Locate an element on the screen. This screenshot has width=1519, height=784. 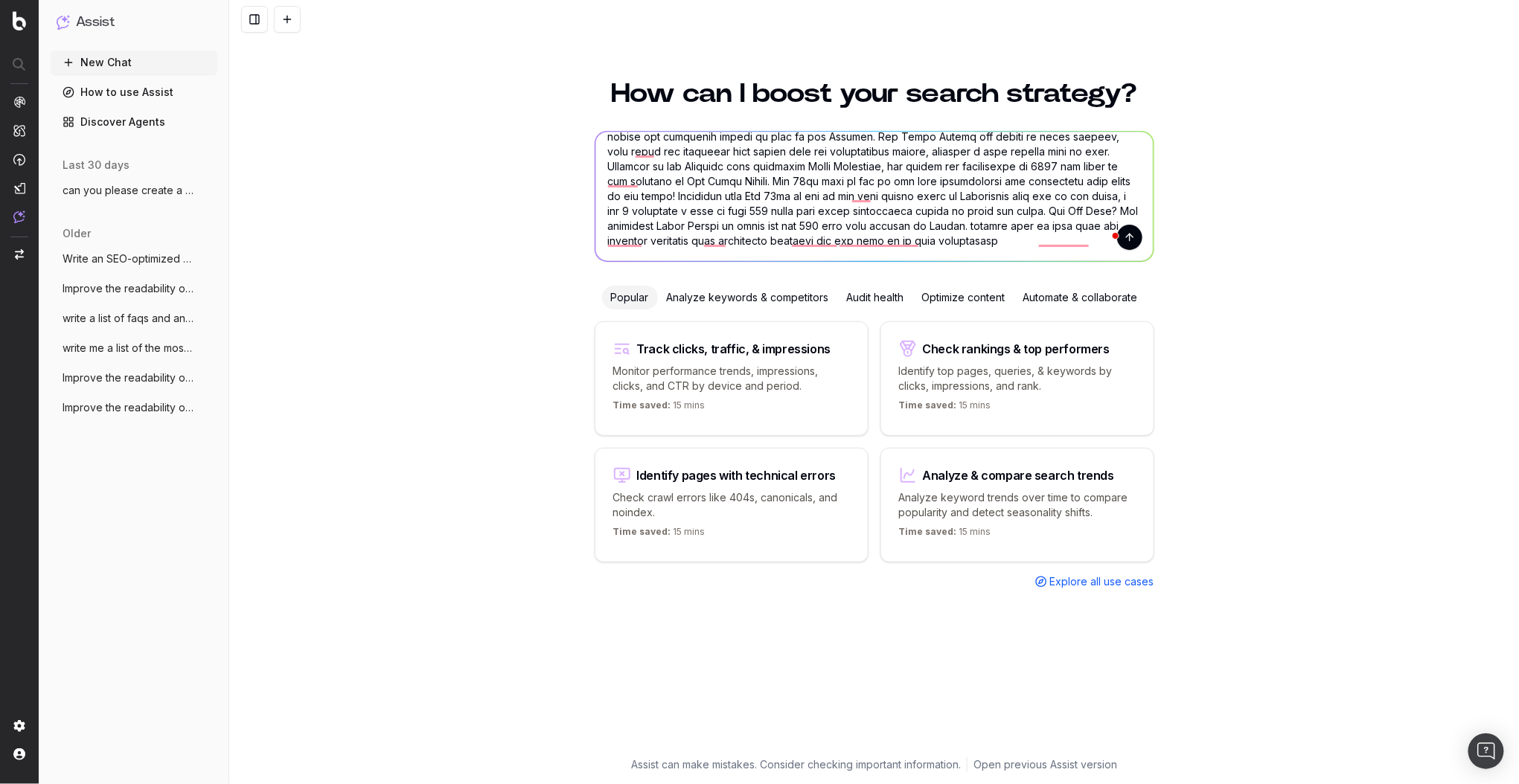
button: Assist is located at coordinates (134, 22).